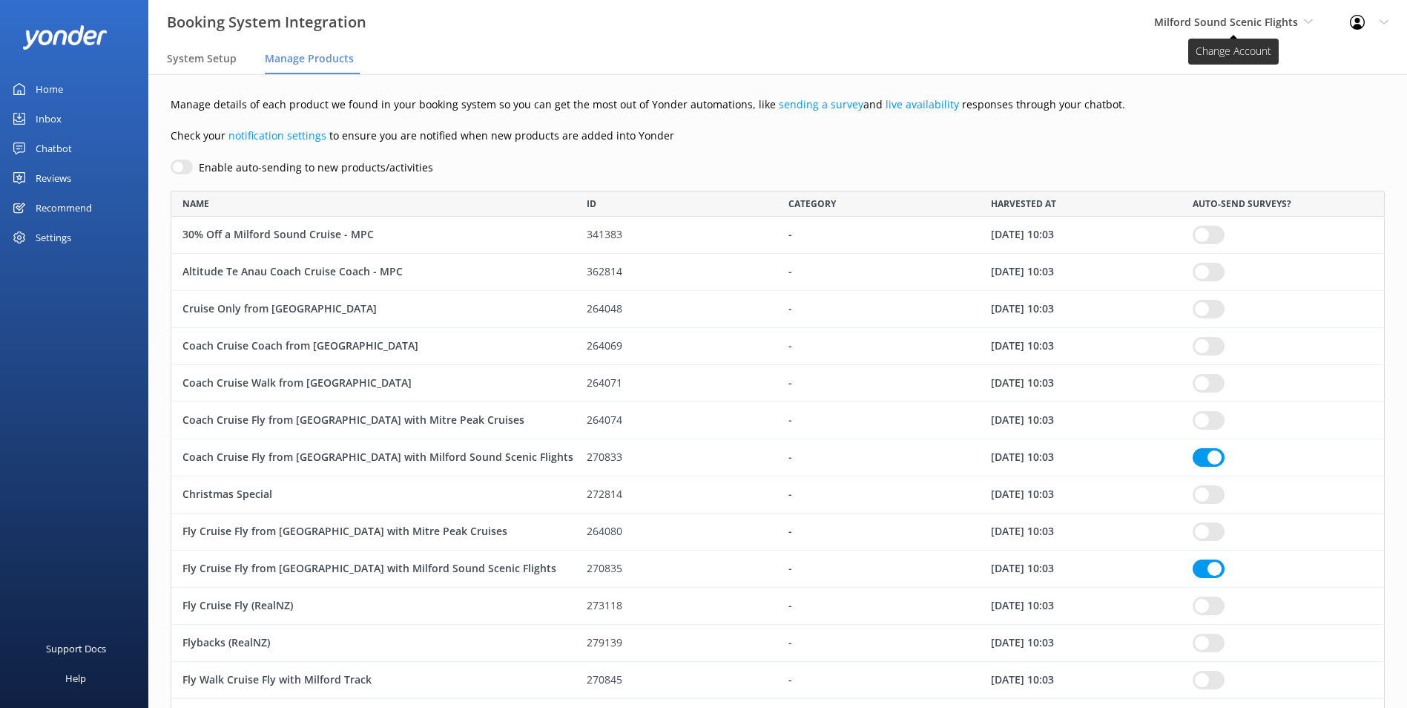 The image size is (1407, 708). Describe the element at coordinates (53, 237) in the screenshot. I see `div: Settings` at that location.